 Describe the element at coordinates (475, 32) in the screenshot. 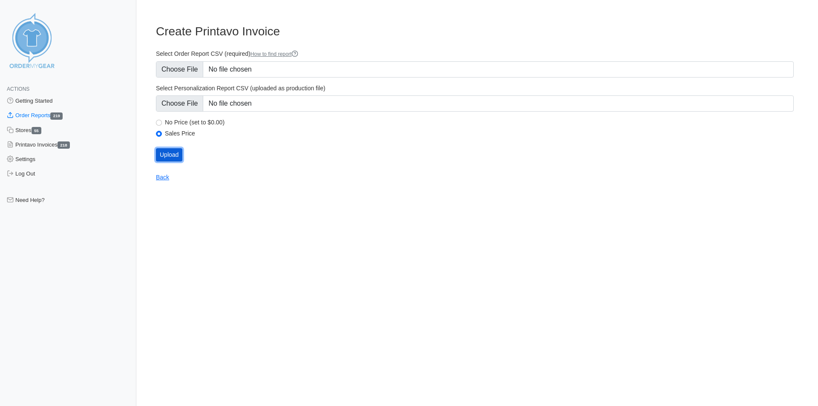

I see `h3: Create Printavo Invoice` at that location.